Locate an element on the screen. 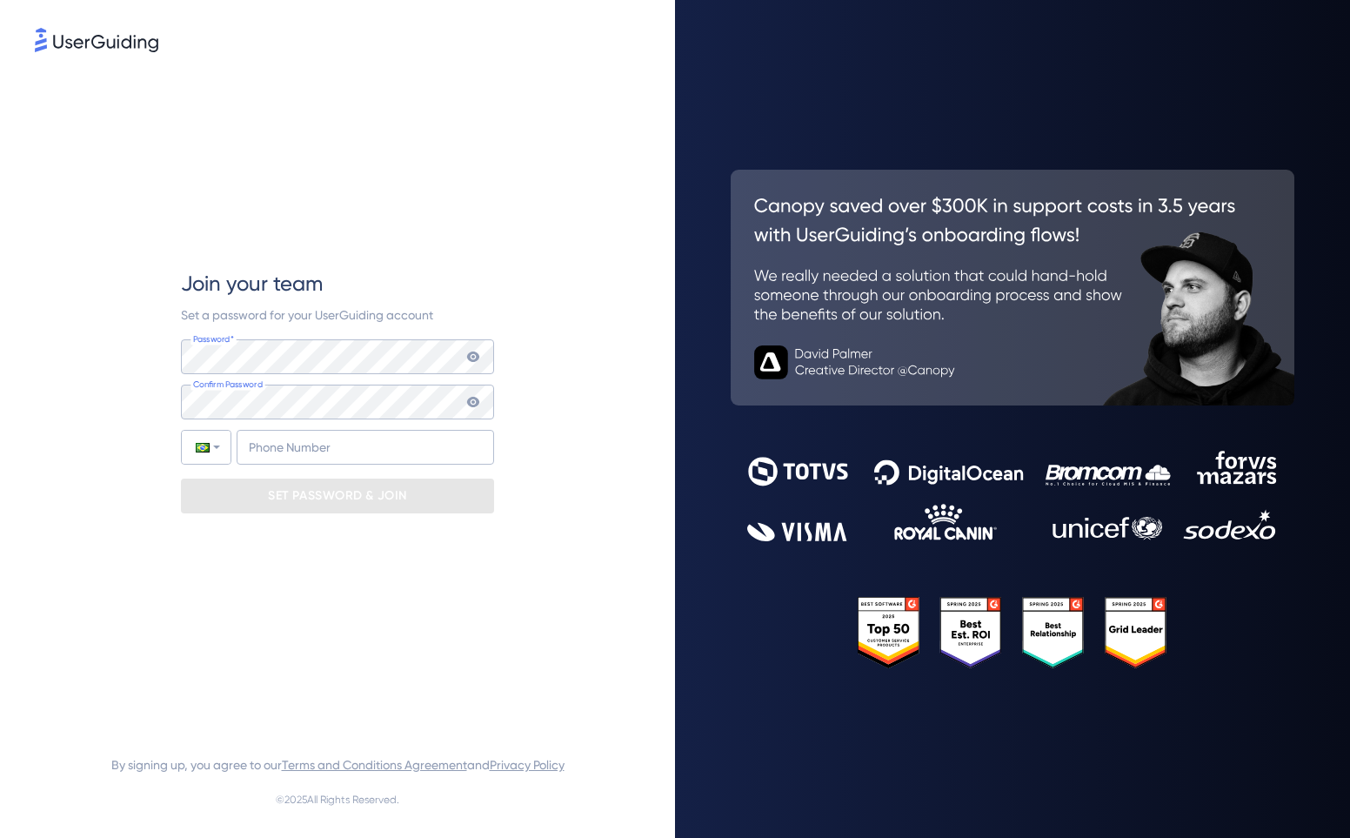 The image size is (1350, 838). input: Phone Number is located at coordinates (365, 447).